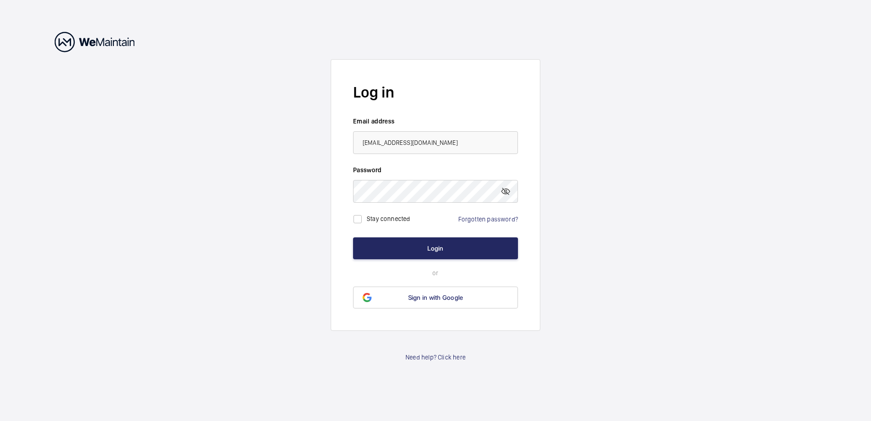  I want to click on label: Stay connected, so click(388, 219).